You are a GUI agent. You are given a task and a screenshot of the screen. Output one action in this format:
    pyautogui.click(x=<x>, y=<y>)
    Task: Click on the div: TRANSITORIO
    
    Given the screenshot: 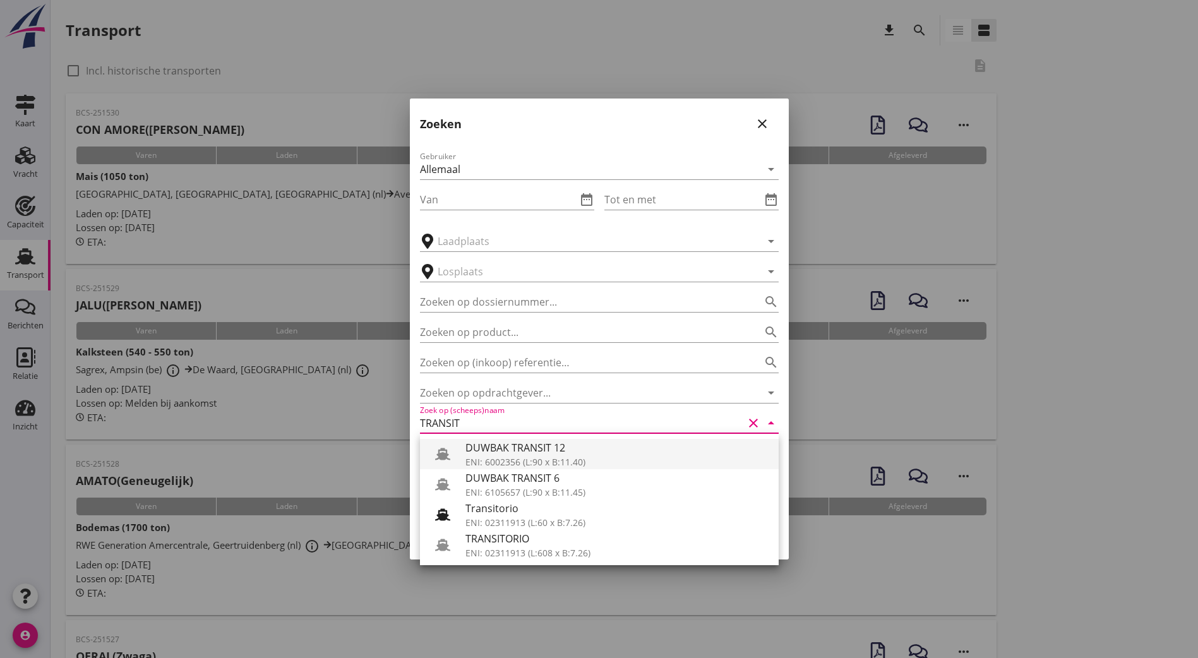 What is the action you would take?
    pyautogui.click(x=617, y=539)
    